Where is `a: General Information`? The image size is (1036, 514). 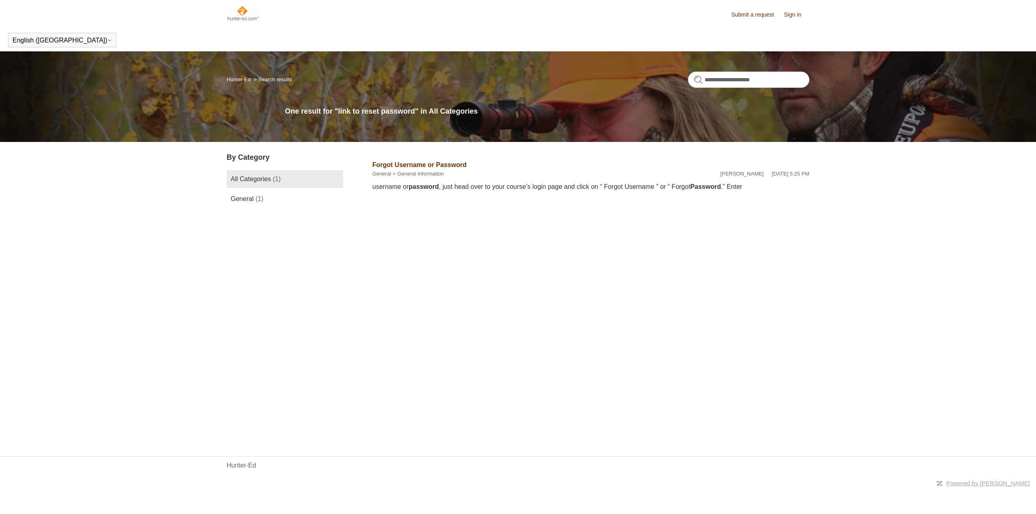 a: General Information is located at coordinates (420, 174).